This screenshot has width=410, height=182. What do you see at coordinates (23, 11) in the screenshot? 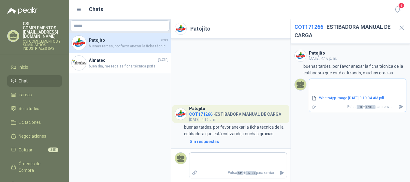
I see `img: Logo peakr` at bounding box center [23, 11].